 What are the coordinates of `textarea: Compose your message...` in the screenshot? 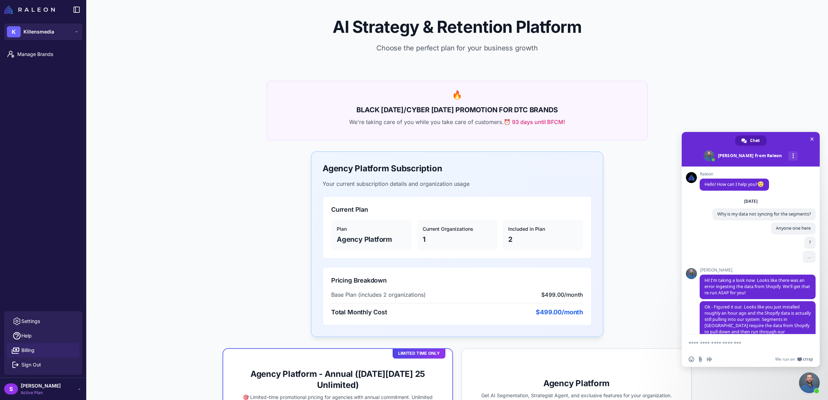 It's located at (744, 343).